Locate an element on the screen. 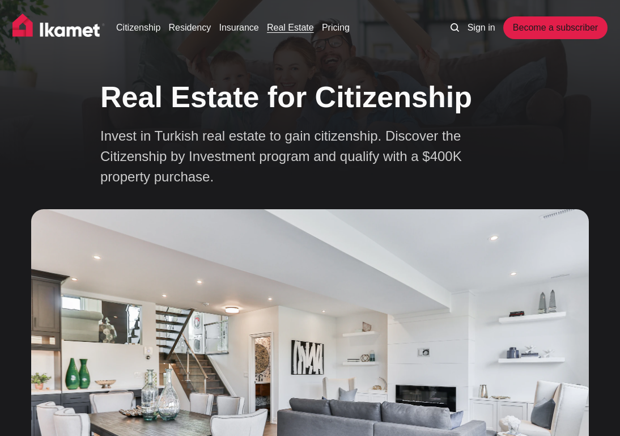  a: Insurance is located at coordinates (239, 28).